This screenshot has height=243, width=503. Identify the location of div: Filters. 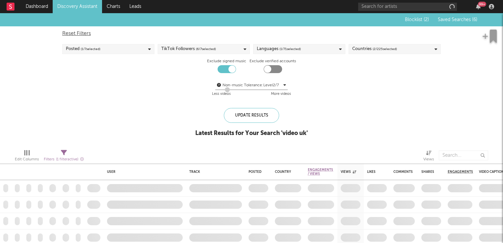
(64, 159).